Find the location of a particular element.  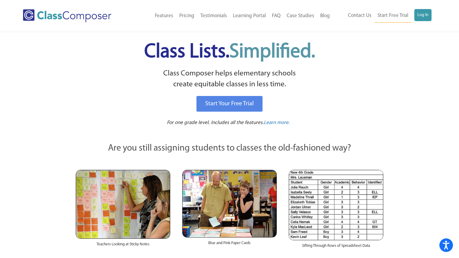

p: Are you still assigning students to classes the old-fashioned way? is located at coordinates (230, 148).